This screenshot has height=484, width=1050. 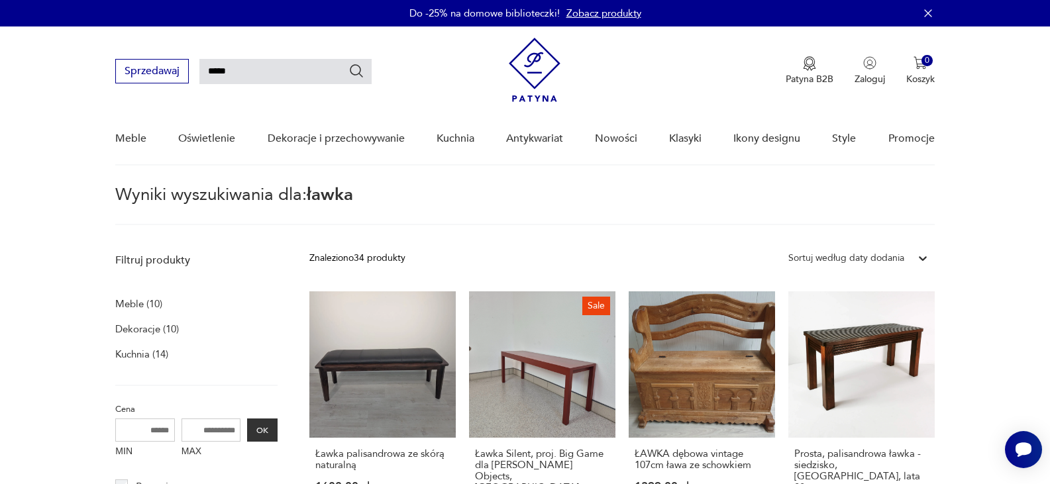 What do you see at coordinates (357, 258) in the screenshot?
I see `div: Znaleziono 34 produkty` at bounding box center [357, 258].